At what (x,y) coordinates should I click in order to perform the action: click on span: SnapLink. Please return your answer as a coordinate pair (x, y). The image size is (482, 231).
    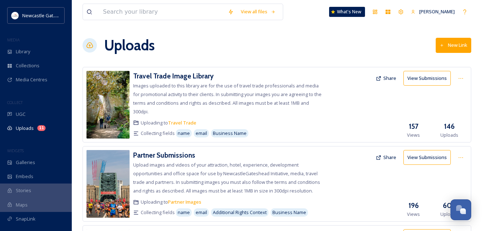
    Looking at the image, I should click on (26, 218).